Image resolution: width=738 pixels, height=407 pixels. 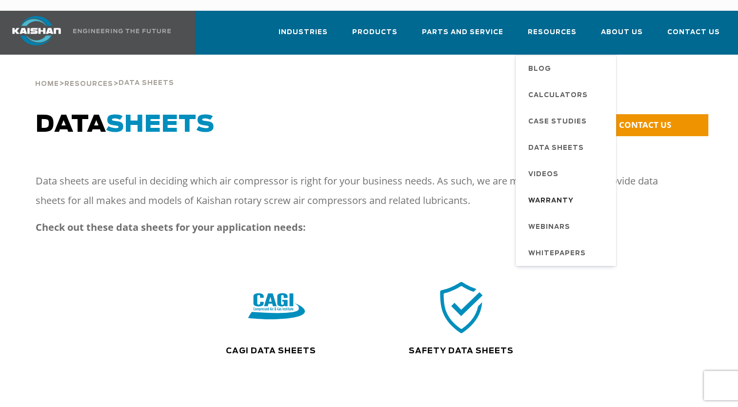 What do you see at coordinates (567, 147) in the screenshot?
I see `a: Data Sheets` at bounding box center [567, 147].